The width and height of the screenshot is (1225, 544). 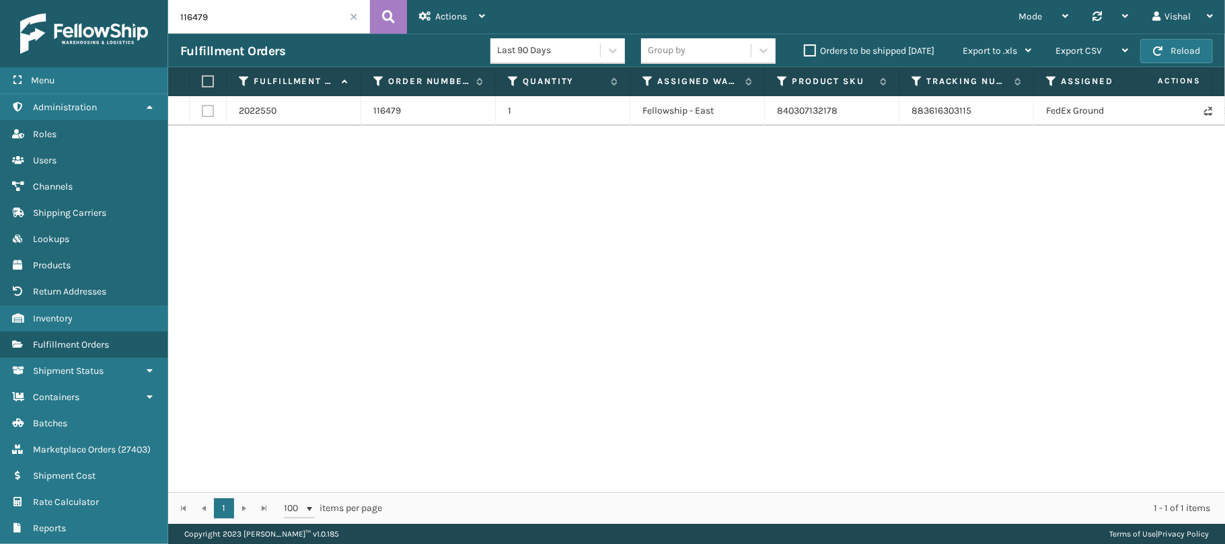 What do you see at coordinates (563, 111) in the screenshot?
I see `td: 1` at bounding box center [563, 111].